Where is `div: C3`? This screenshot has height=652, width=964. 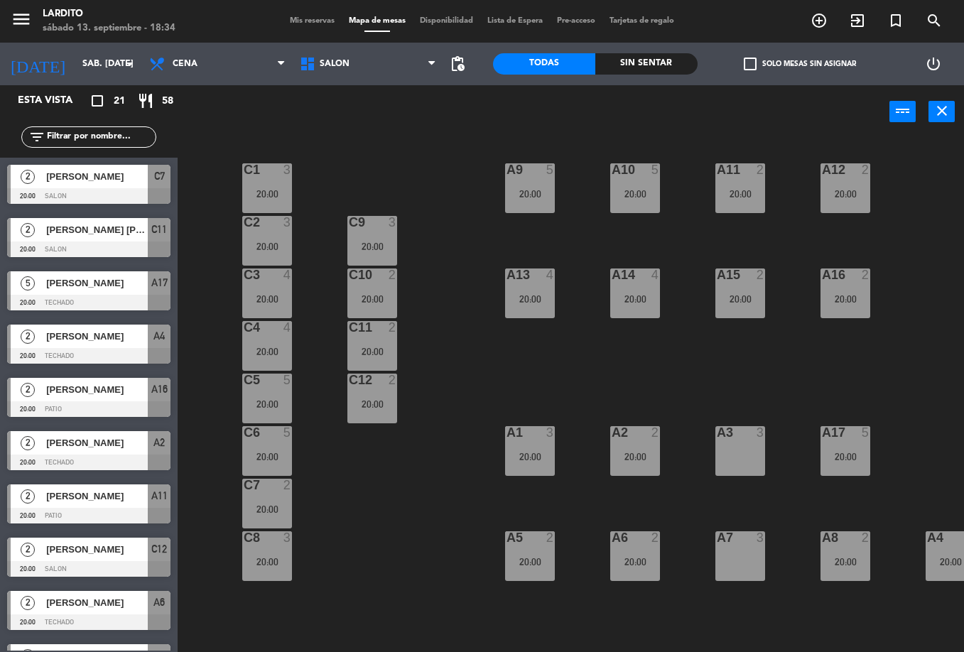
div: C3 is located at coordinates (244, 275).